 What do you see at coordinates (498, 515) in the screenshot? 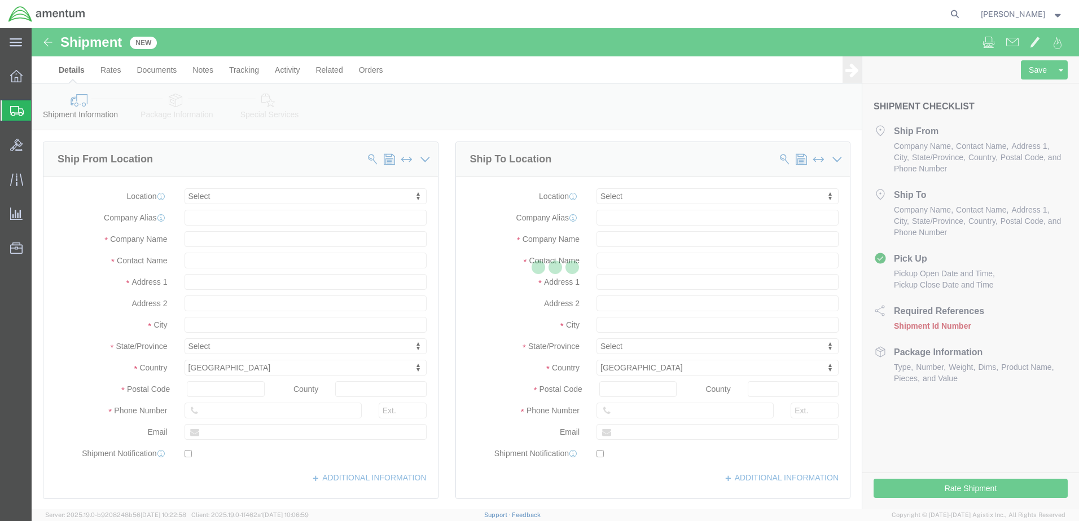
I see `a: Support` at bounding box center [498, 515].